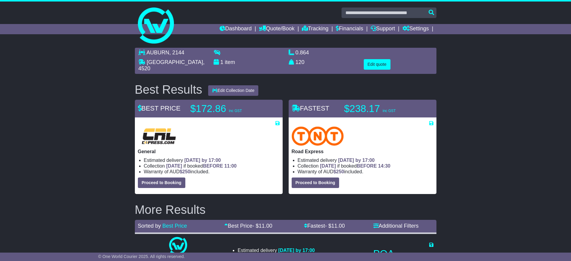  Describe the element at coordinates (311, 108) in the screenshot. I see `span: FASTEST` at that location.